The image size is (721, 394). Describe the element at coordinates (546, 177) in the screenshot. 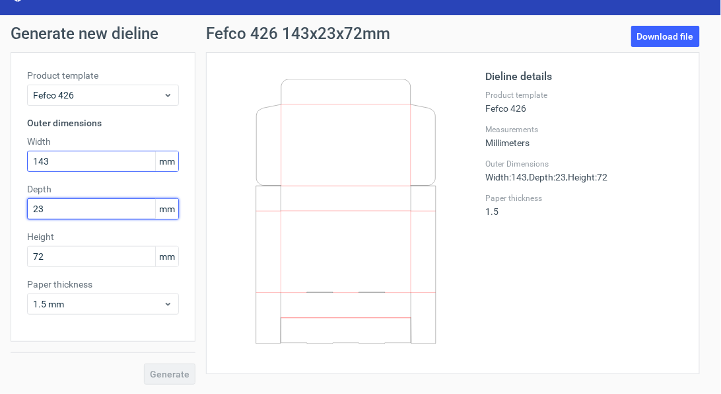

I see `span: , Depth : 23` at that location.